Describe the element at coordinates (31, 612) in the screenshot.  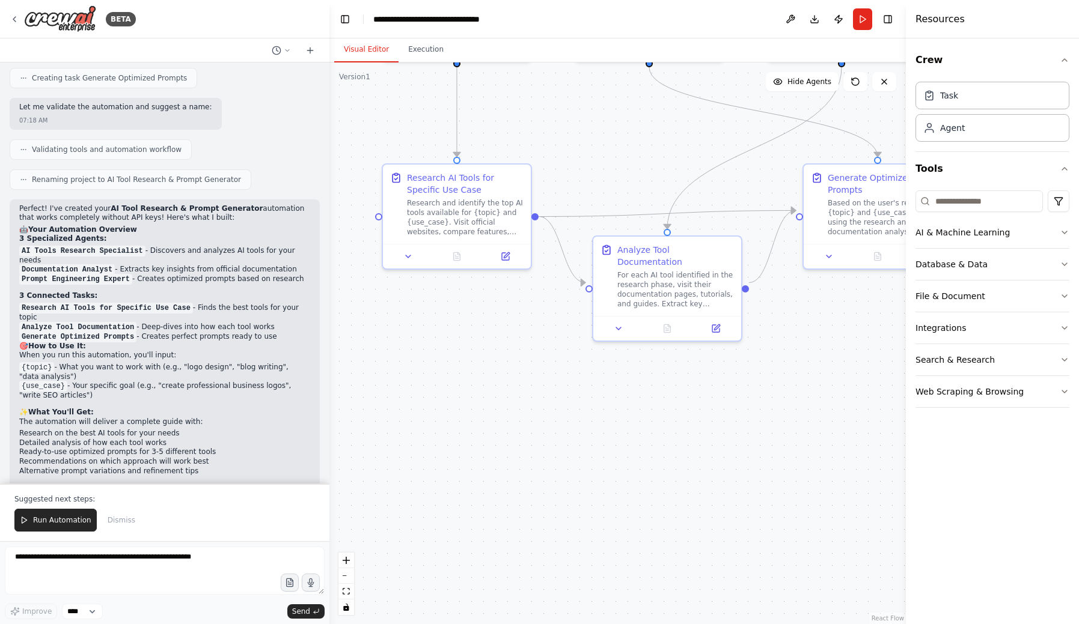
I see `button: Improve` at that location.